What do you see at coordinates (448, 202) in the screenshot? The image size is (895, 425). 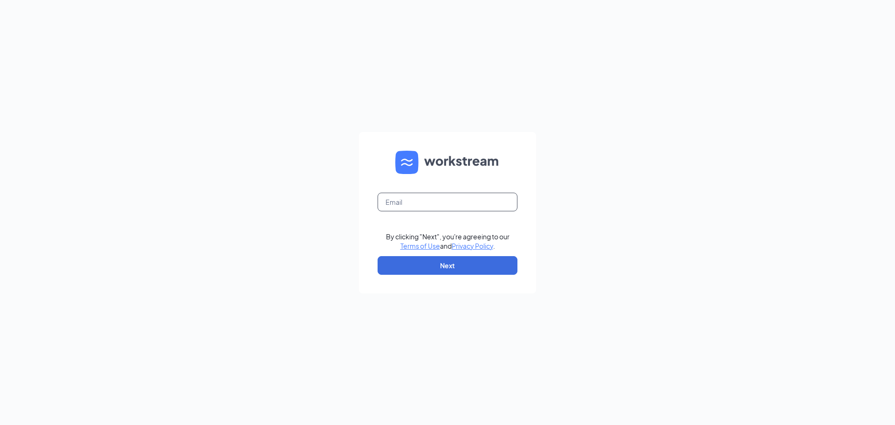 I see `input: Email` at bounding box center [448, 202].